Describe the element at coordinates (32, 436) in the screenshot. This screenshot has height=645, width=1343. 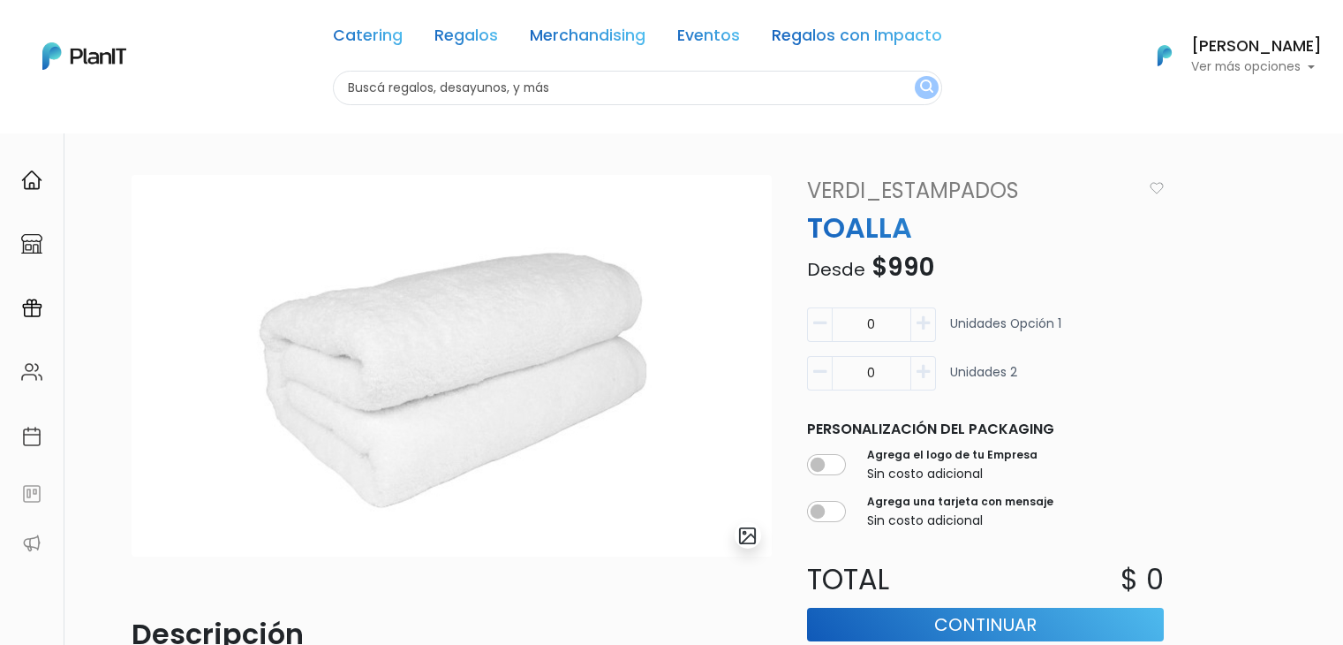
I see `img: calendar-87d922413cdce8b2cf7b7f5f62616a5cf9e4887200fb71536465627b3292af00.svg` at that location.